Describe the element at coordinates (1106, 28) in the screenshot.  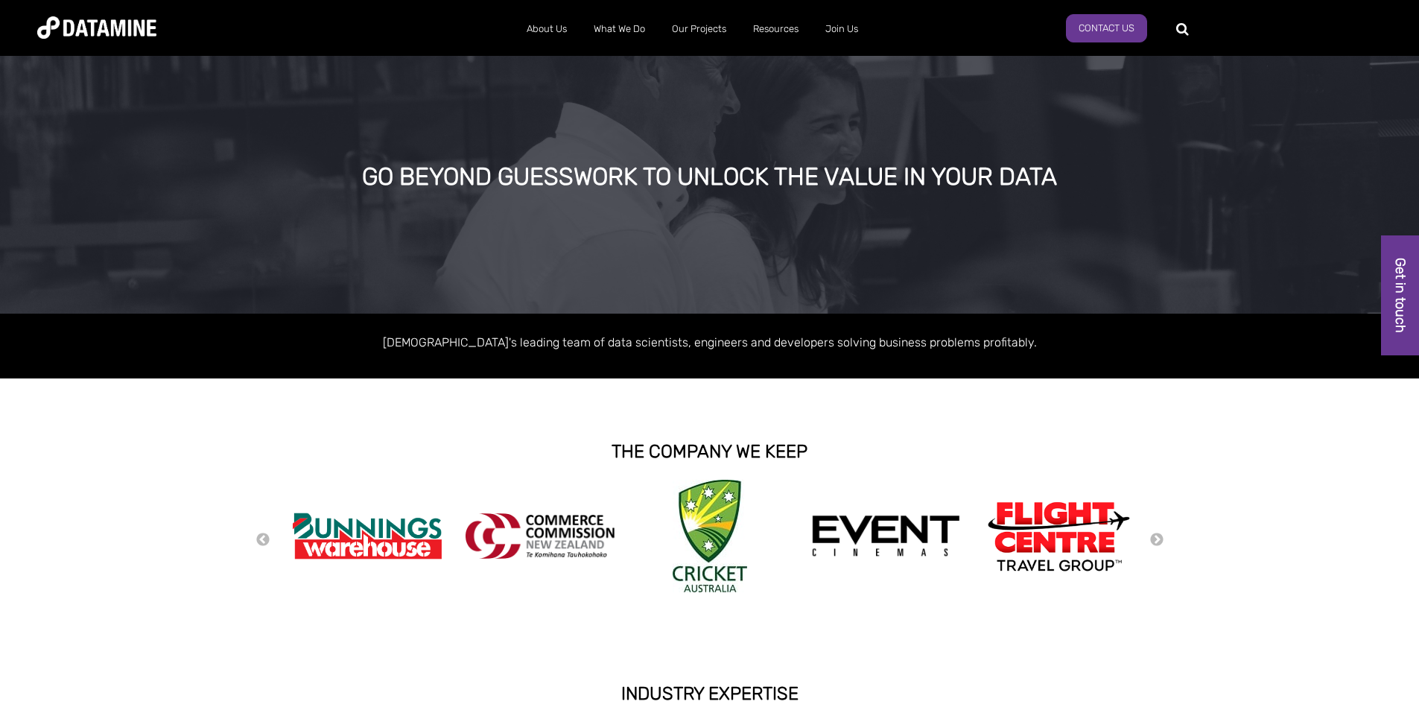
I see `a: Contact Us` at that location.